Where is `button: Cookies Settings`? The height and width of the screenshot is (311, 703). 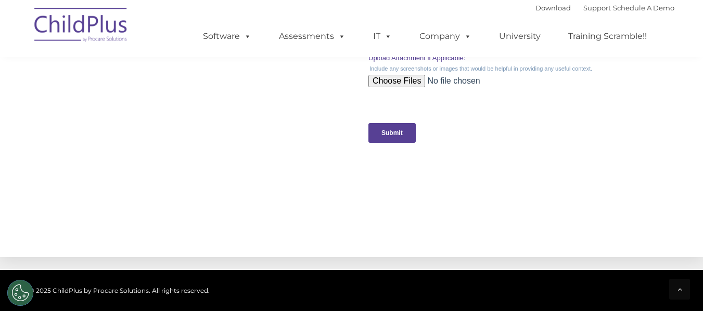 button: Cookies Settings is located at coordinates (20, 293).